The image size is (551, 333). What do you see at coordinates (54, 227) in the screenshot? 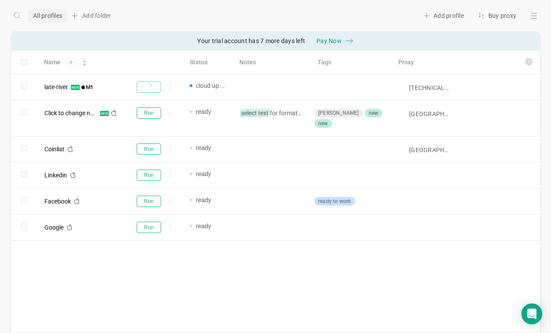
I see `div: Google` at bounding box center [54, 227].